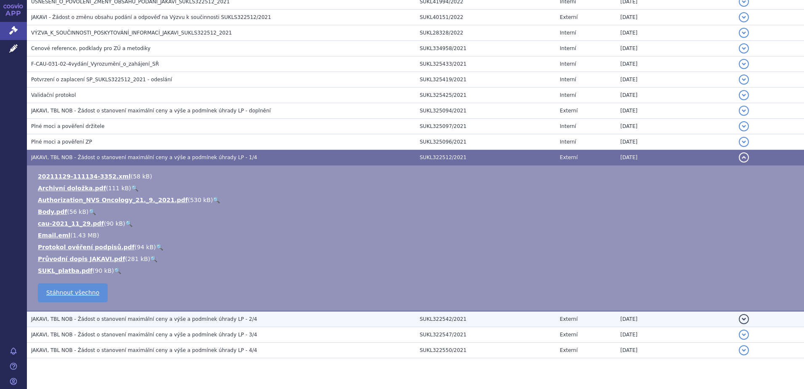  Describe the element at coordinates (118, 188) in the screenshot. I see `span: 111 kB` at that location.